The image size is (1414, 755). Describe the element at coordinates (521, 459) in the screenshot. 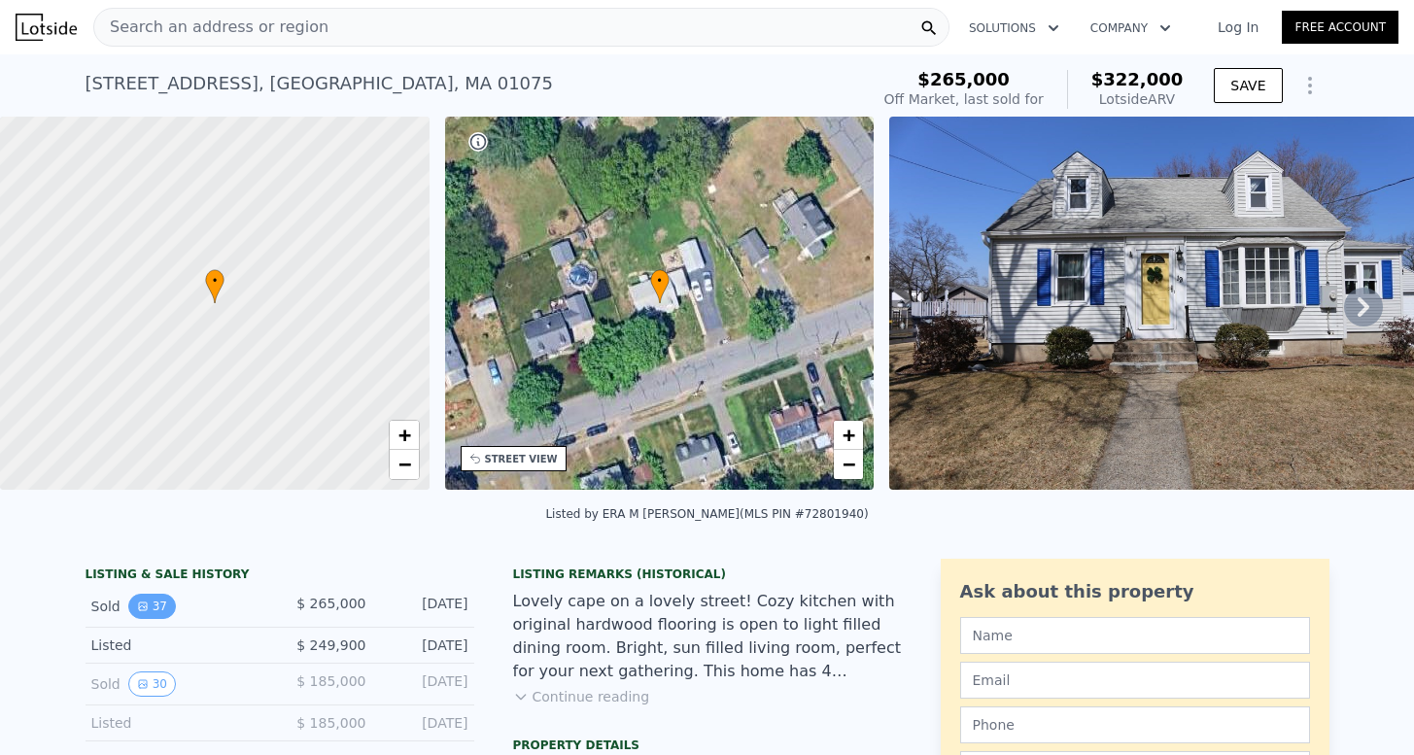

I see `div: STREET VIEW` at that location.